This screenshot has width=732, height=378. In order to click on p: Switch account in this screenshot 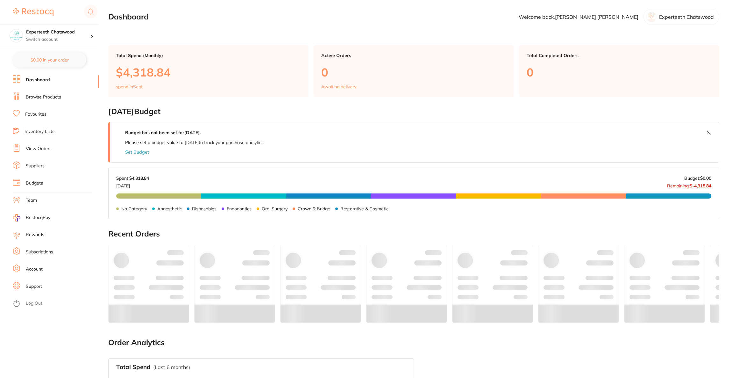, I will do `click(58, 39)`.